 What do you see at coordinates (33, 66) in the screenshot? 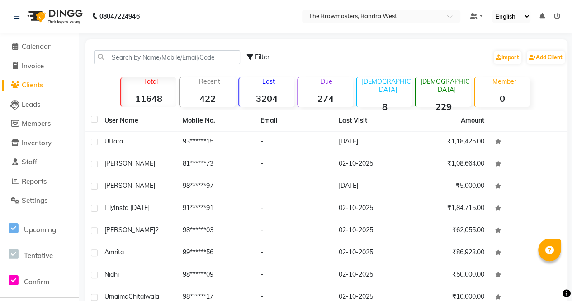
I see `span: Invoice` at bounding box center [33, 66].